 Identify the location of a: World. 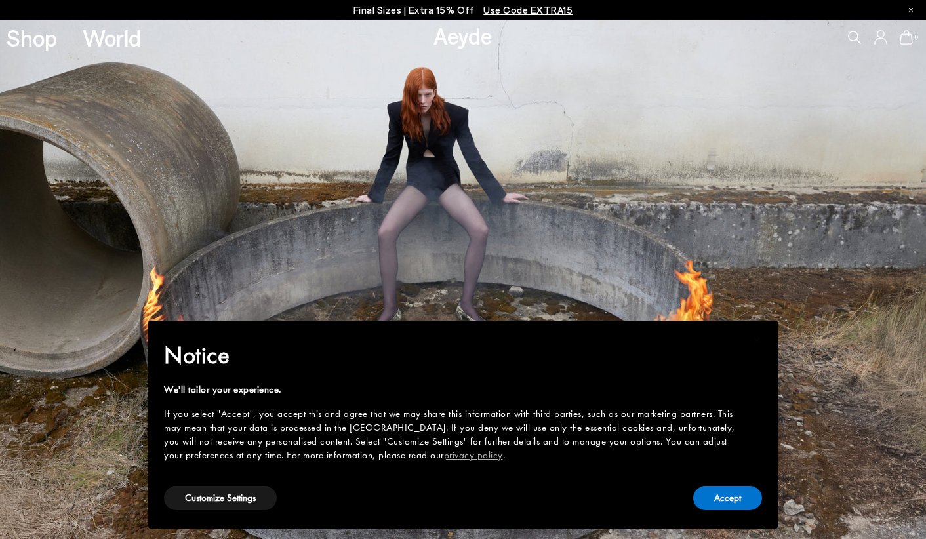
(112, 37).